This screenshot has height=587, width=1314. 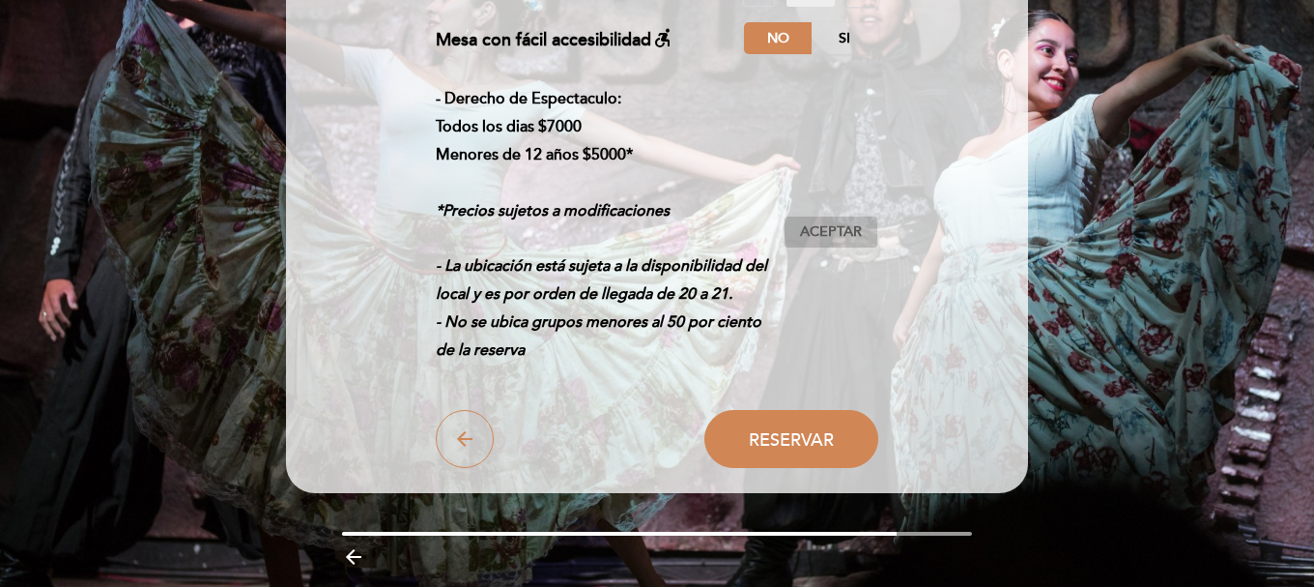 What do you see at coordinates (791, 440) in the screenshot?
I see `span: Reservar` at bounding box center [791, 440].